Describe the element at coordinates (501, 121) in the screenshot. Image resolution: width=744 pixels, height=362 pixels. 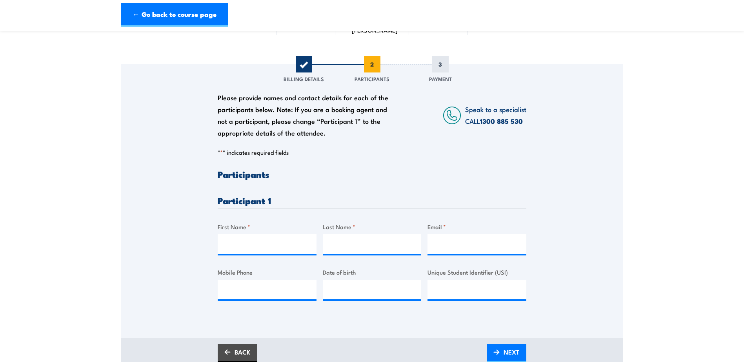
I see `a: 1300 885 530` at that location.